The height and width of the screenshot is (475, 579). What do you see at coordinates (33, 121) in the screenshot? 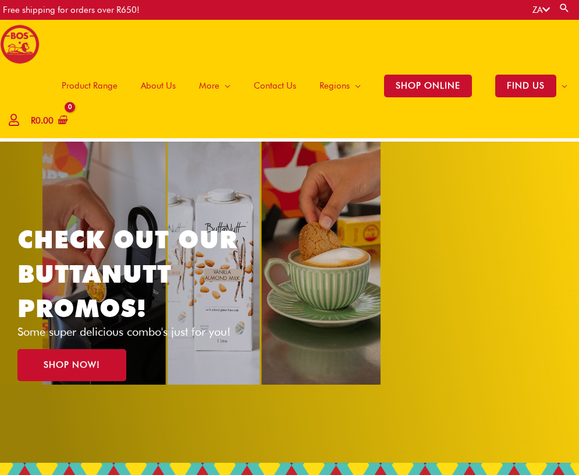
I see `span: R` at bounding box center [33, 121].